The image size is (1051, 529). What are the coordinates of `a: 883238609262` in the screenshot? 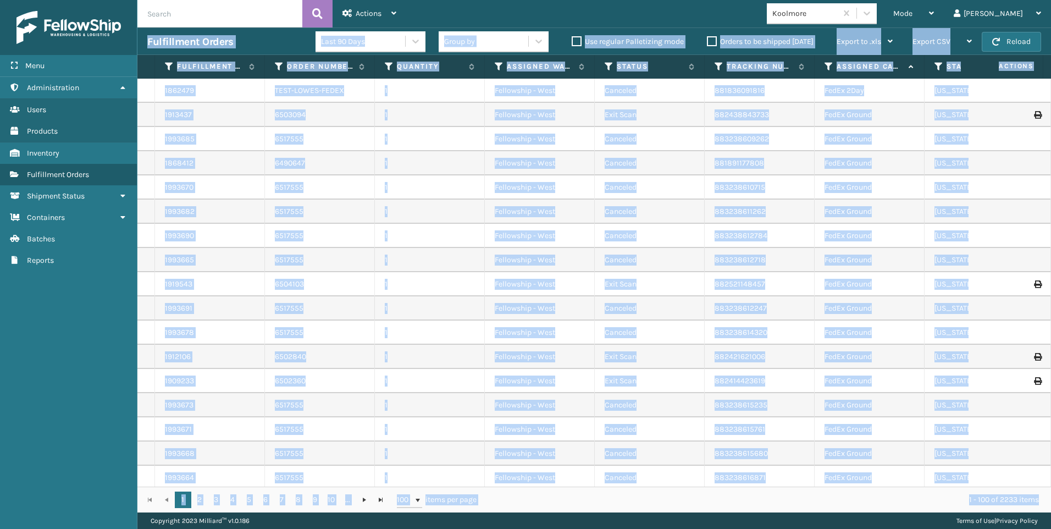 It's located at (741, 138).